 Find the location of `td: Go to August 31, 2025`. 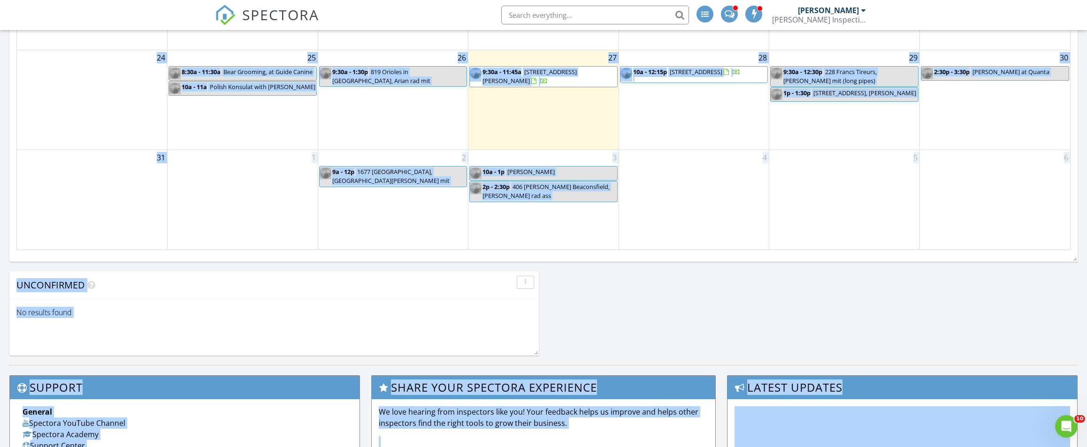

td: Go to August 31, 2025 is located at coordinates (92, 200).